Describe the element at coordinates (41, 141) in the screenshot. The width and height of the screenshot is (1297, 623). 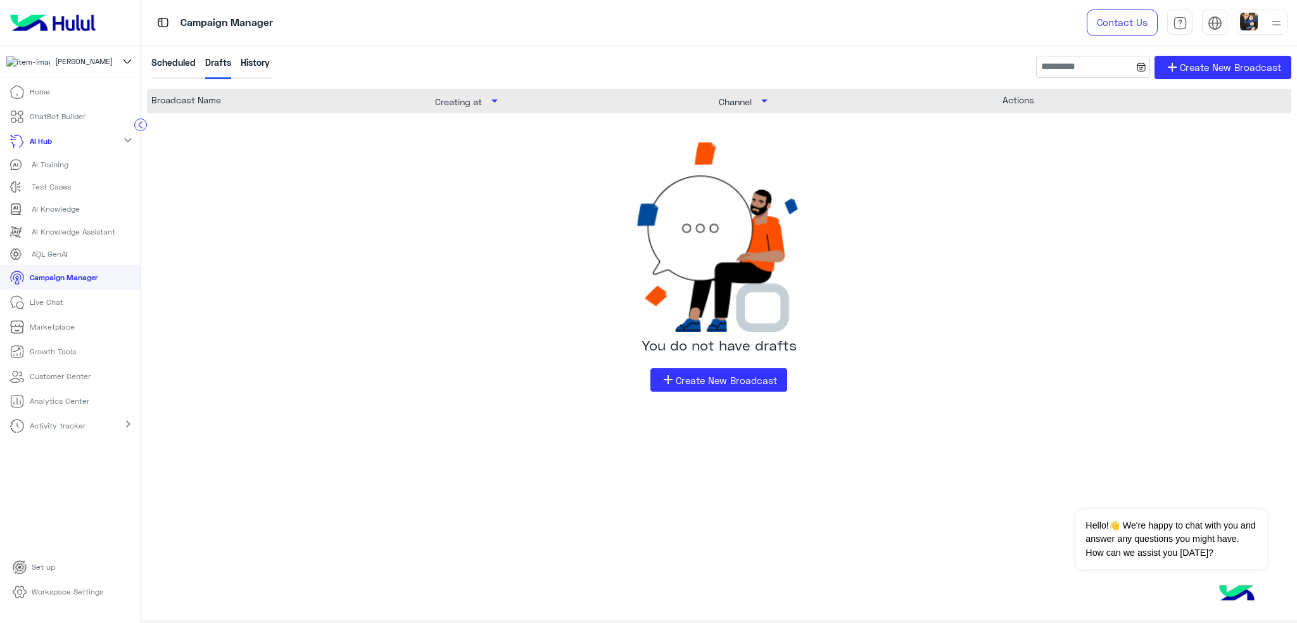
I see `p: AI Hub` at that location.